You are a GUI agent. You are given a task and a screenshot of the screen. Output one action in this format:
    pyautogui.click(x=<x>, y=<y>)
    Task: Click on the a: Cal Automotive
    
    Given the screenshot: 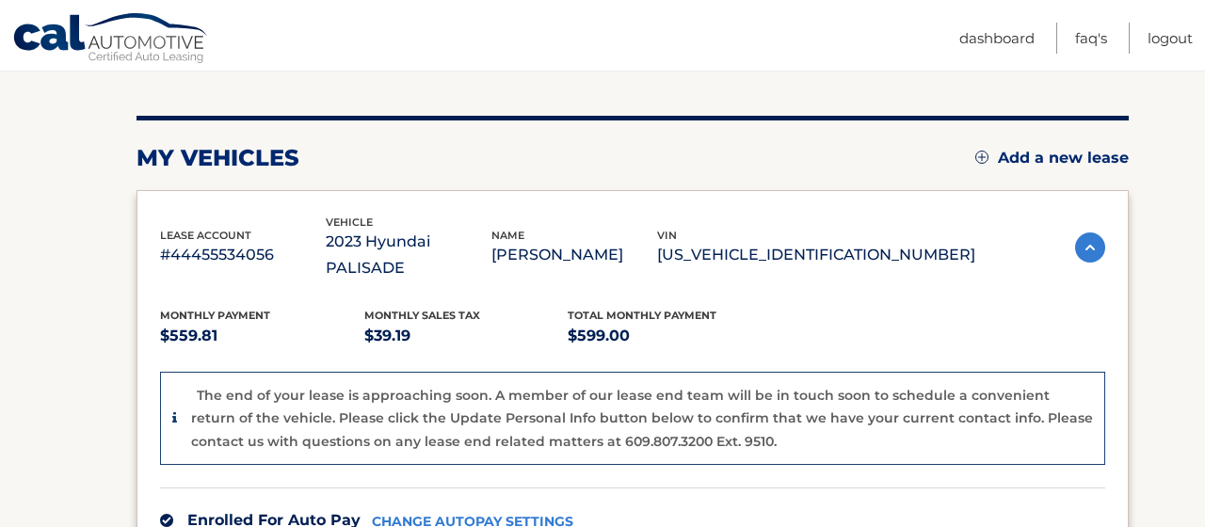 What is the action you would take?
    pyautogui.click(x=111, y=40)
    